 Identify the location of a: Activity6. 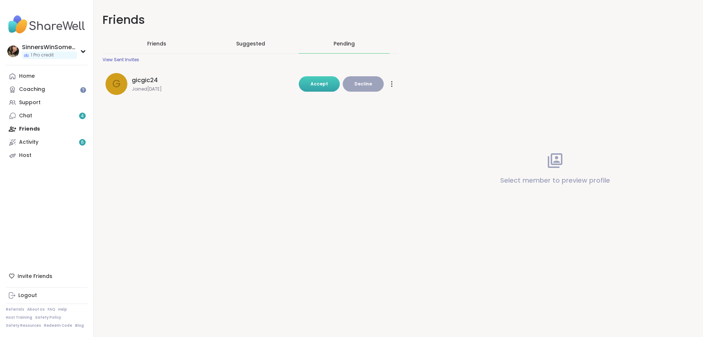
(47, 142).